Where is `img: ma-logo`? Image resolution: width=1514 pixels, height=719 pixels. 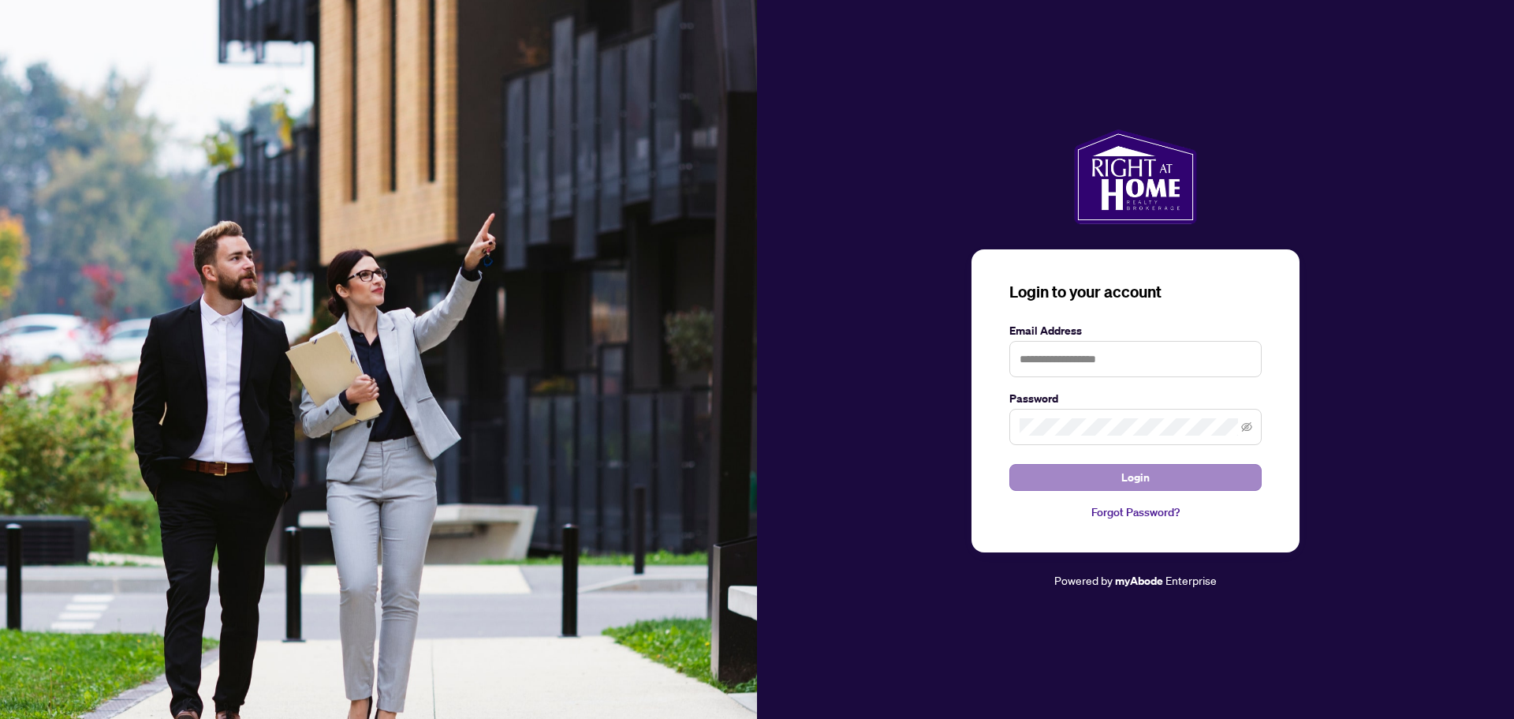
img: ma-logo is located at coordinates (1135, 177).